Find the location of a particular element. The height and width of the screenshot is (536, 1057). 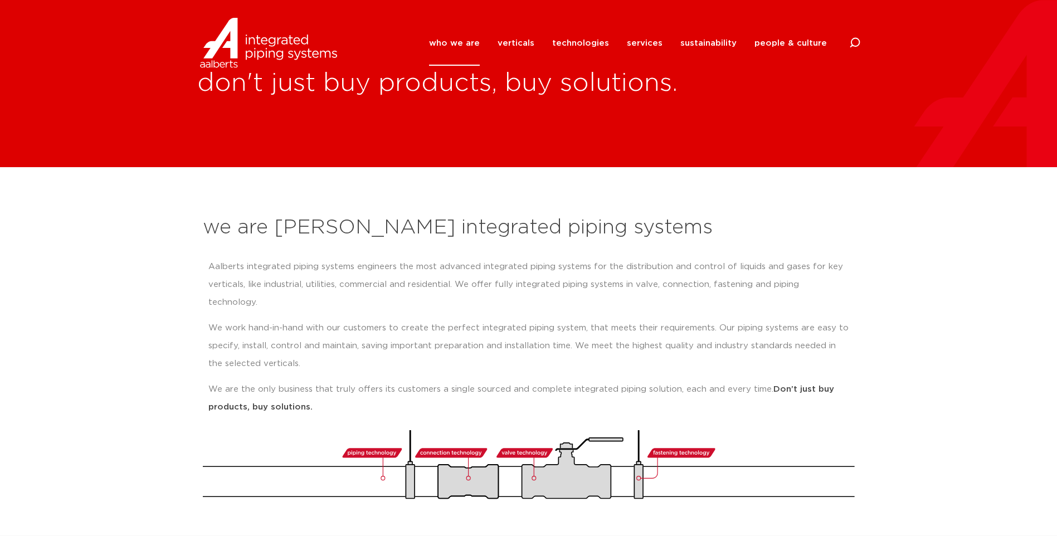

nav: Menu is located at coordinates (628, 43).